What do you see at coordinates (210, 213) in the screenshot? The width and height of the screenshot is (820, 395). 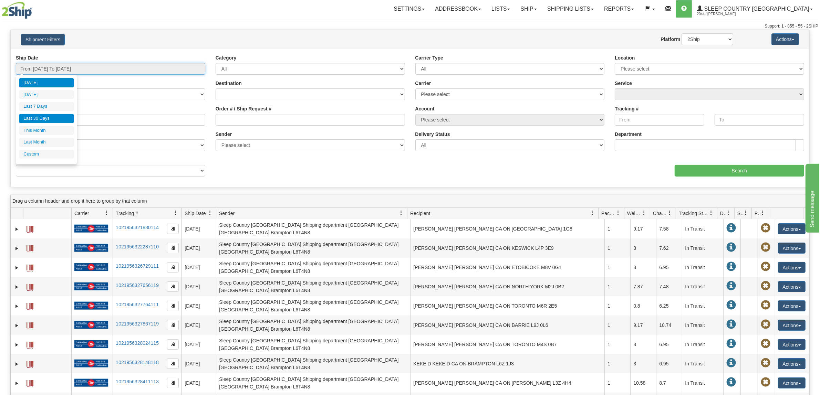 I see `a: Ship Date filter column settings` at bounding box center [210, 213].